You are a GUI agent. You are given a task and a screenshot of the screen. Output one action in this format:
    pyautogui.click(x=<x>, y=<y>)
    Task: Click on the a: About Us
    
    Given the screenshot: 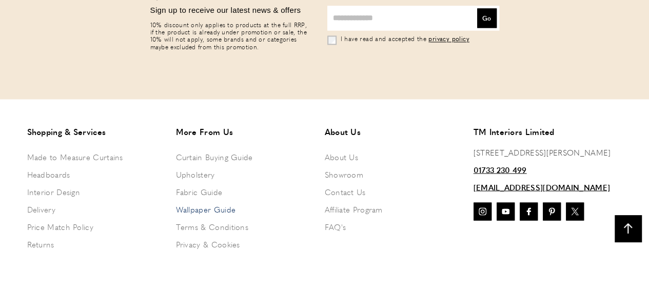 What is the action you would take?
    pyautogui.click(x=394, y=156)
    